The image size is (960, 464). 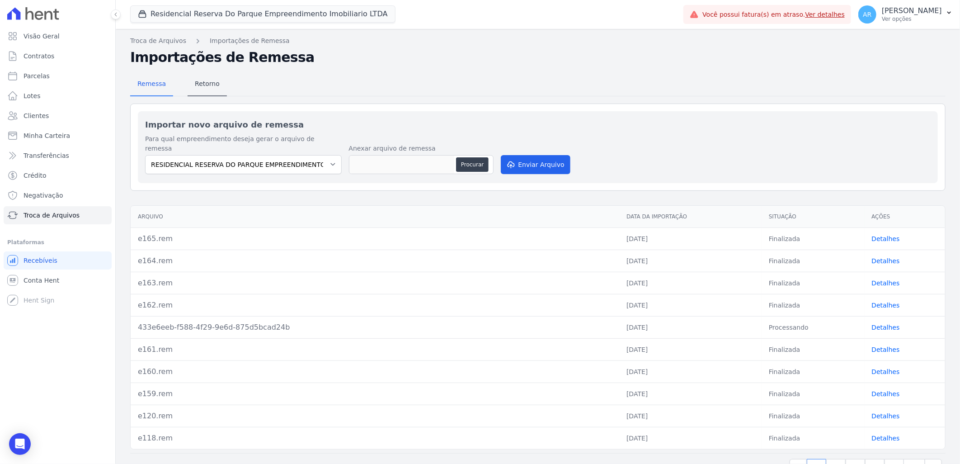 I want to click on a: Parcelas, so click(x=57, y=76).